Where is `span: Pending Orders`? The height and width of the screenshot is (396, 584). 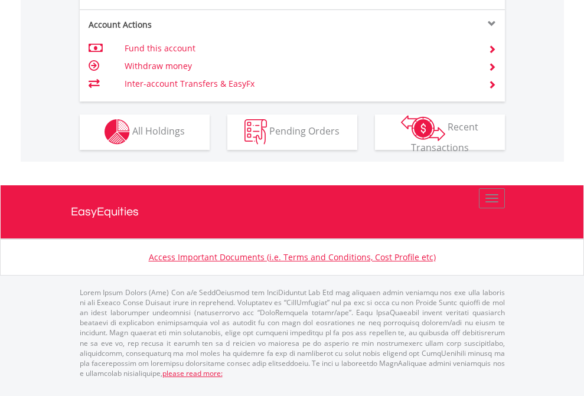 span: Pending Orders is located at coordinates (304, 131).